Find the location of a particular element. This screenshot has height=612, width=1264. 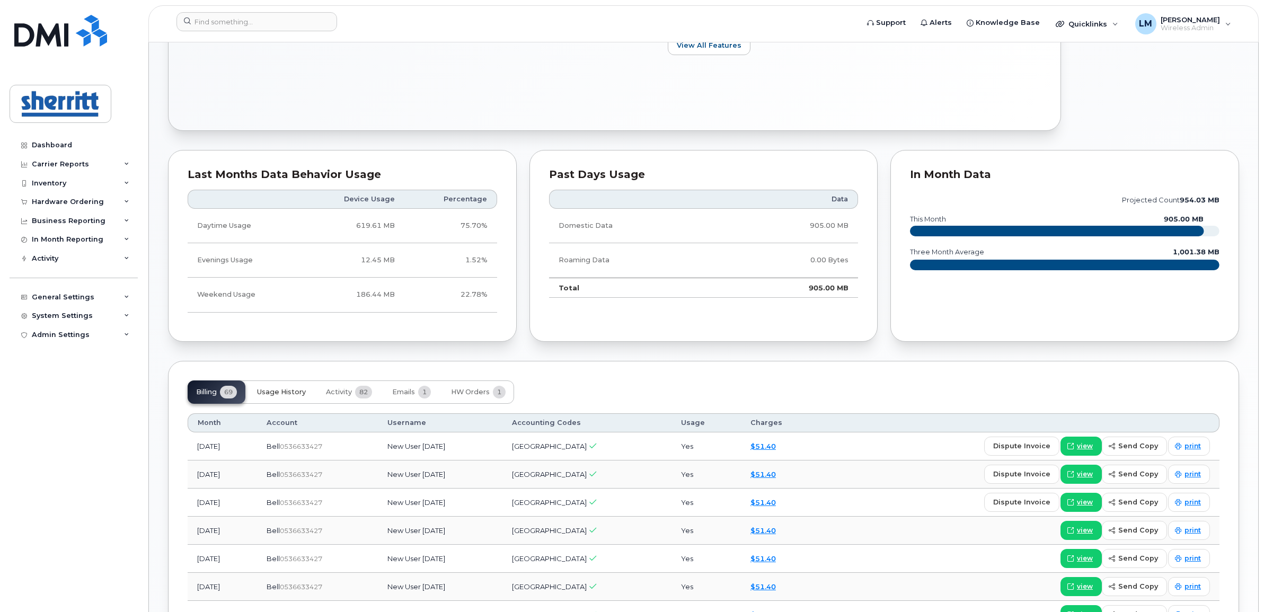

td: 1.52% is located at coordinates (450, 260).